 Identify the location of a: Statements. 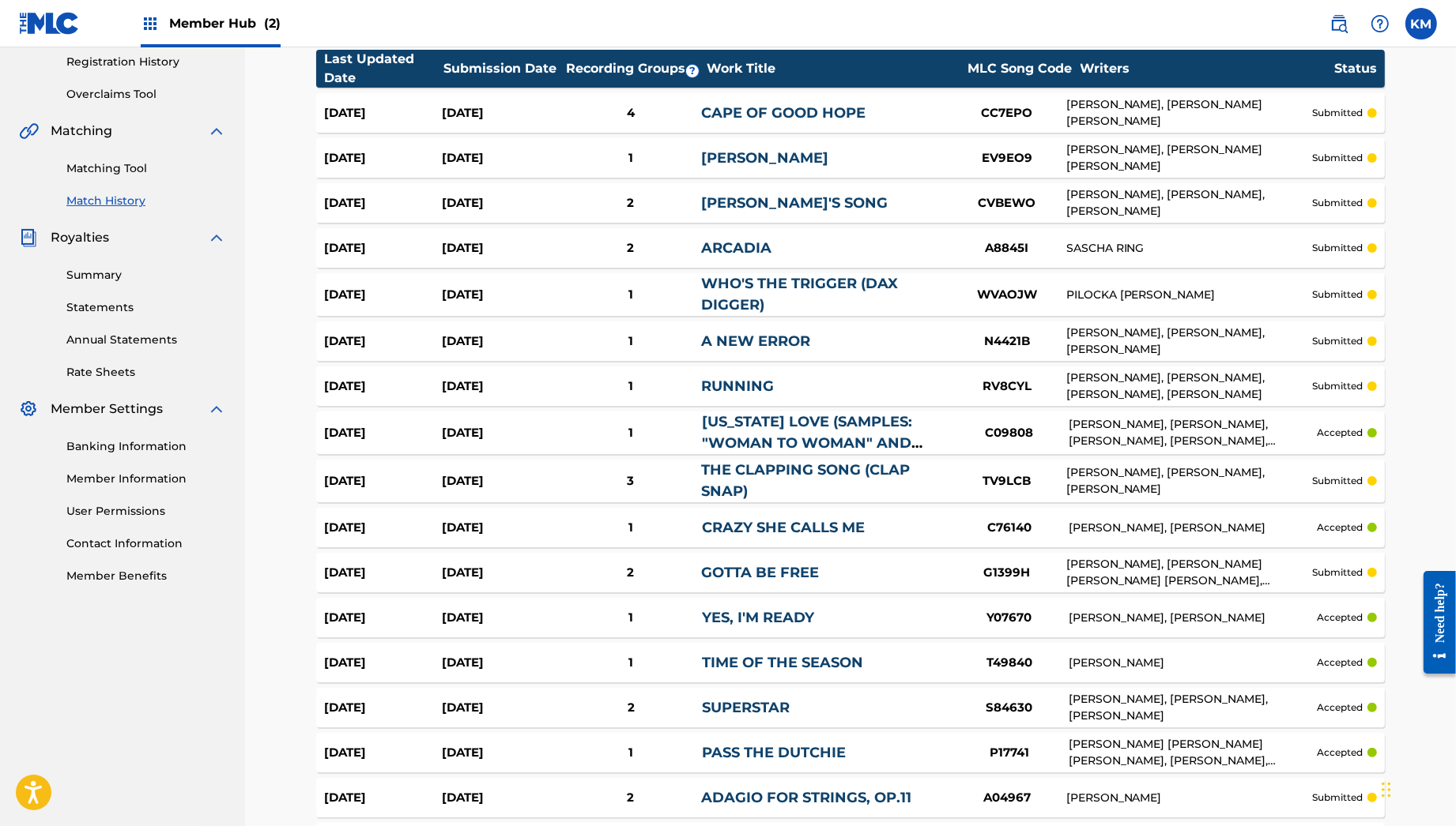
(147, 307).